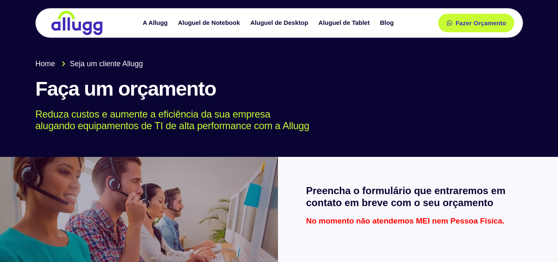 This screenshot has width=558, height=262. I want to click on a: Aluguel de Notebook, so click(210, 23).